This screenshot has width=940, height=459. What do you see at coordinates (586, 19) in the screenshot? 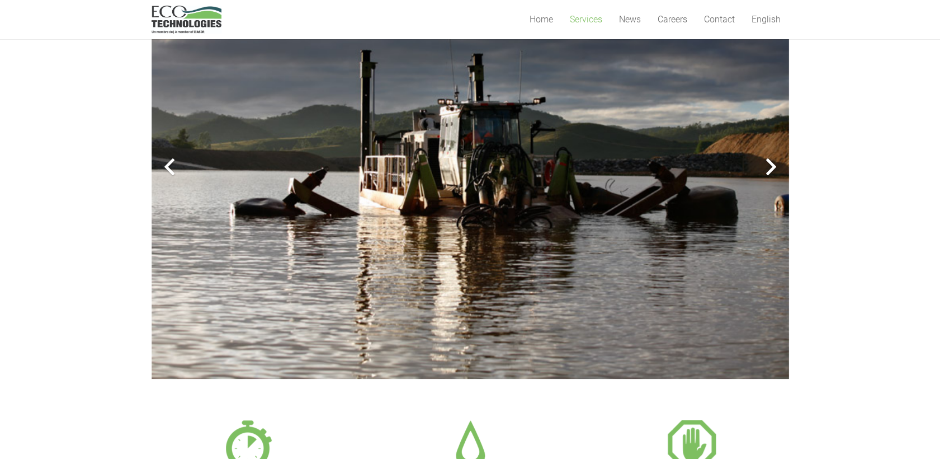
I see `span: Services` at bounding box center [586, 19].